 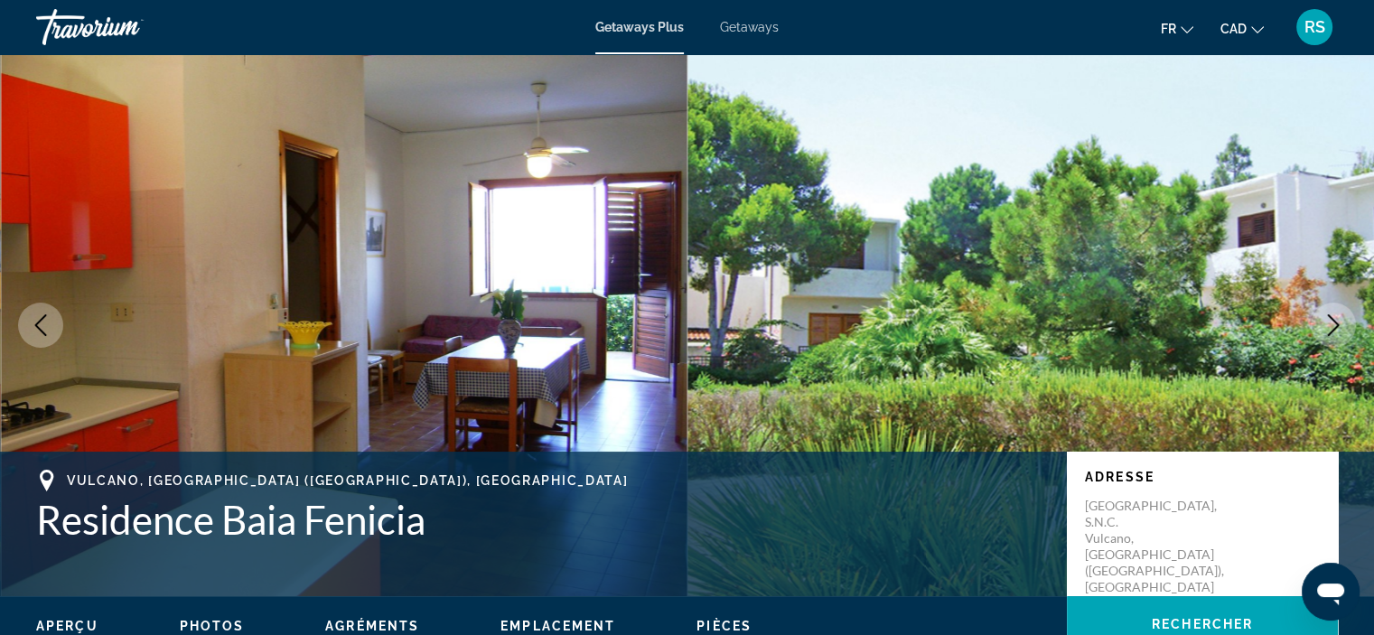 What do you see at coordinates (212, 626) in the screenshot?
I see `button: Photos` at bounding box center [212, 626].